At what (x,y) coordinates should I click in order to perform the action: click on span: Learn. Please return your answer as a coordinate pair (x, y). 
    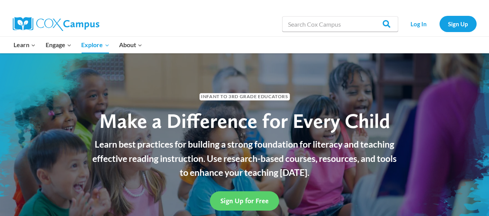
    Looking at the image, I should click on (24, 45).